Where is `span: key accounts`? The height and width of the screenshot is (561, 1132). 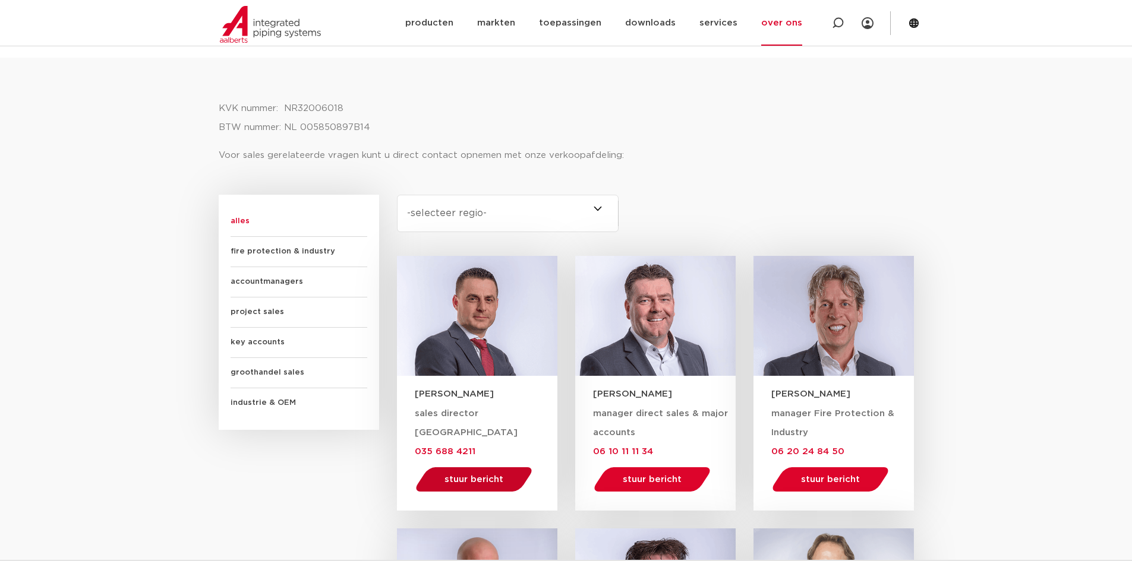 span: key accounts is located at coordinates (299, 343).